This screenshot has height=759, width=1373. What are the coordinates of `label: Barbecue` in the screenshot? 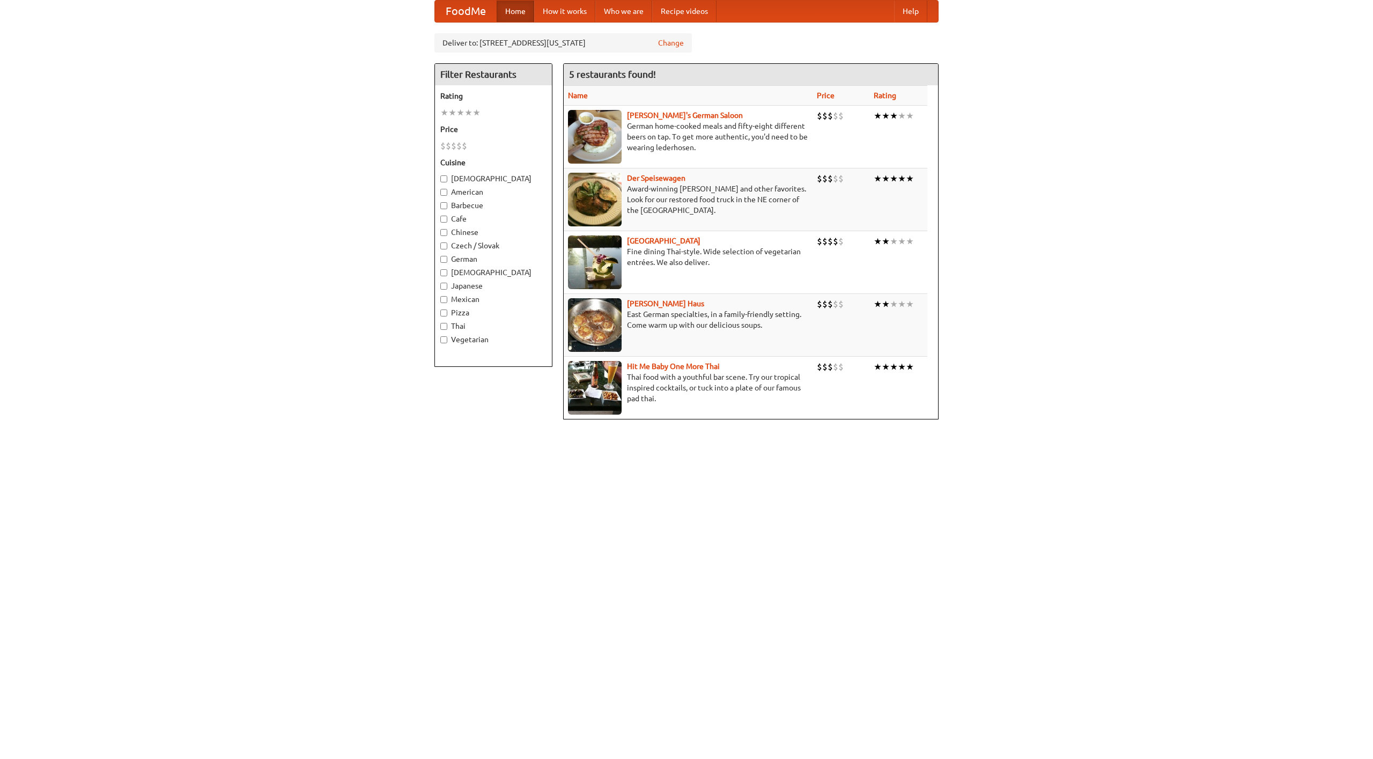 It's located at (493, 205).